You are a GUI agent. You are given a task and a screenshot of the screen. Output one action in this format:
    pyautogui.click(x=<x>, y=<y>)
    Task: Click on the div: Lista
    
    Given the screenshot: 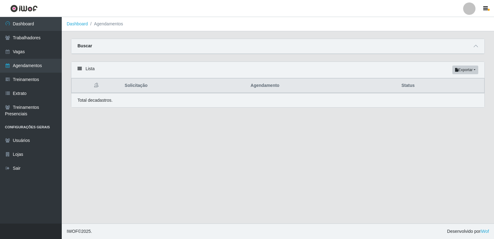 What is the action you would take?
    pyautogui.click(x=278, y=70)
    